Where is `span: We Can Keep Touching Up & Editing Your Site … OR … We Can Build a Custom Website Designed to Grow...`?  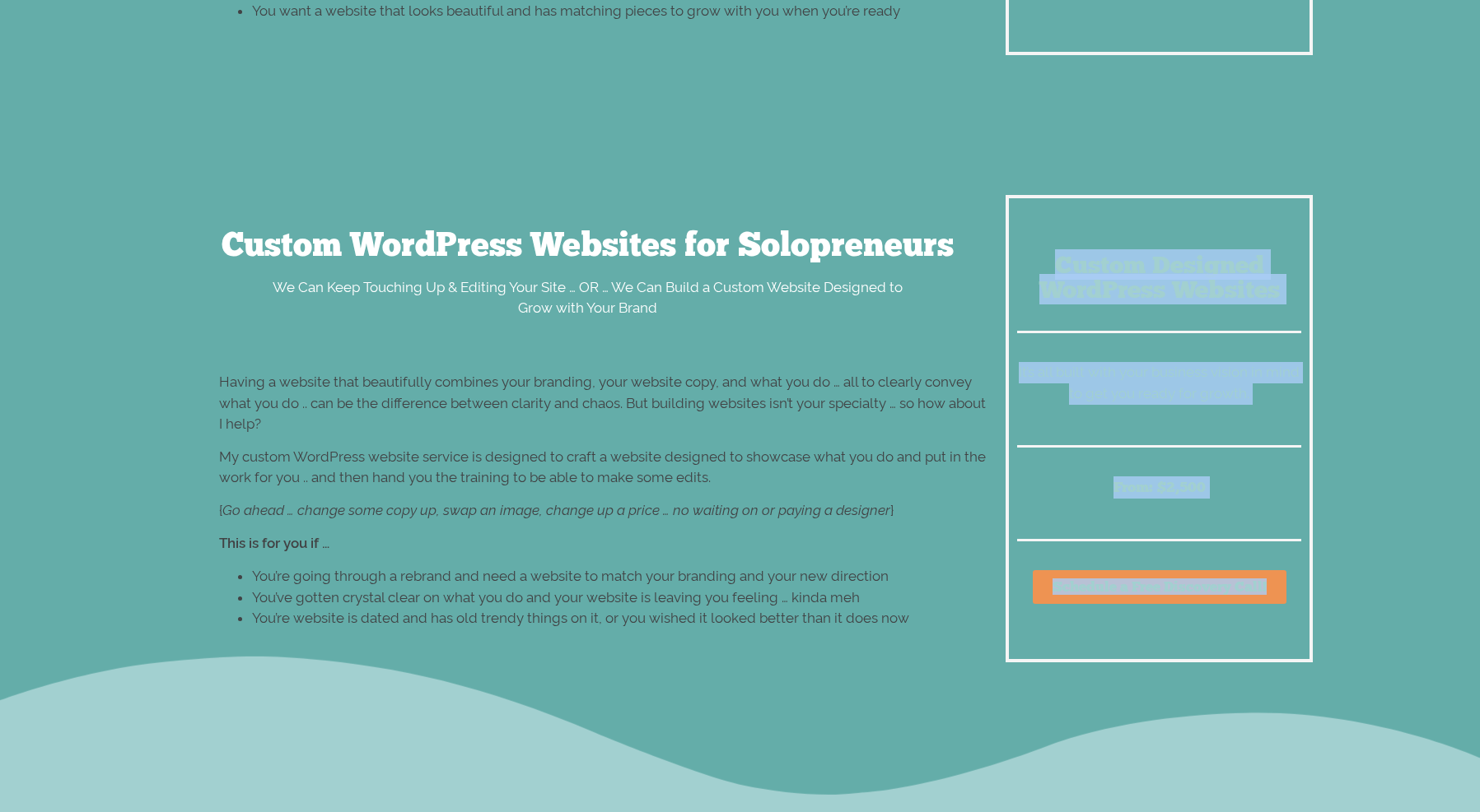
span: We Can Keep Touching Up & Editing Your Site … OR … We Can Build a Custom Website Designed to Grow... is located at coordinates (587, 298).